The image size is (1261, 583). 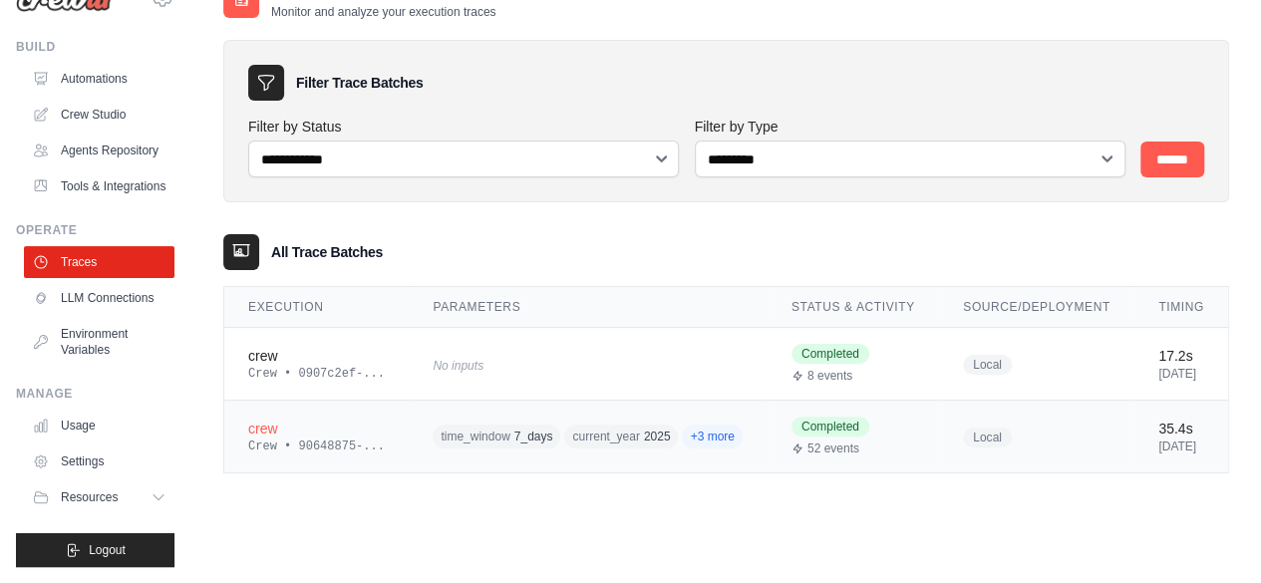 I want to click on div: Crew • 90648875-..., so click(x=316, y=447).